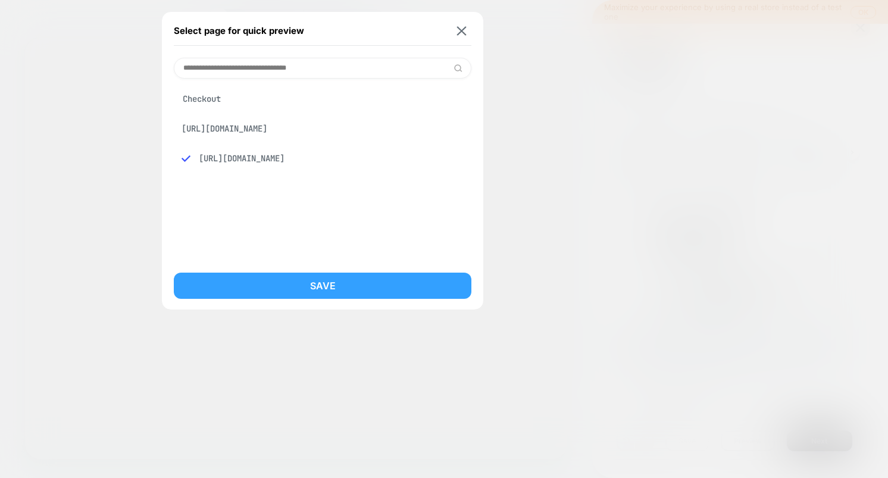 The image size is (888, 478). I want to click on img: edit, so click(458, 68).